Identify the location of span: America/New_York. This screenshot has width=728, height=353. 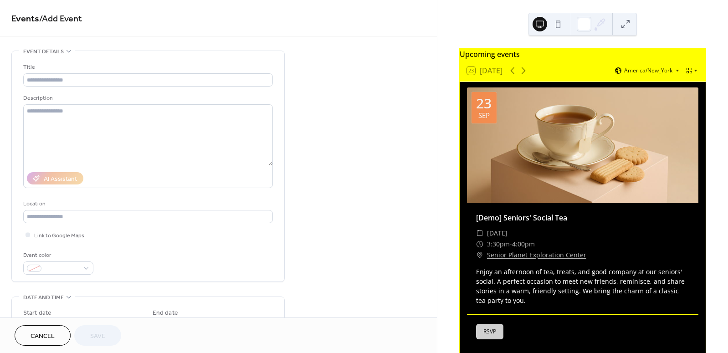
(648, 71).